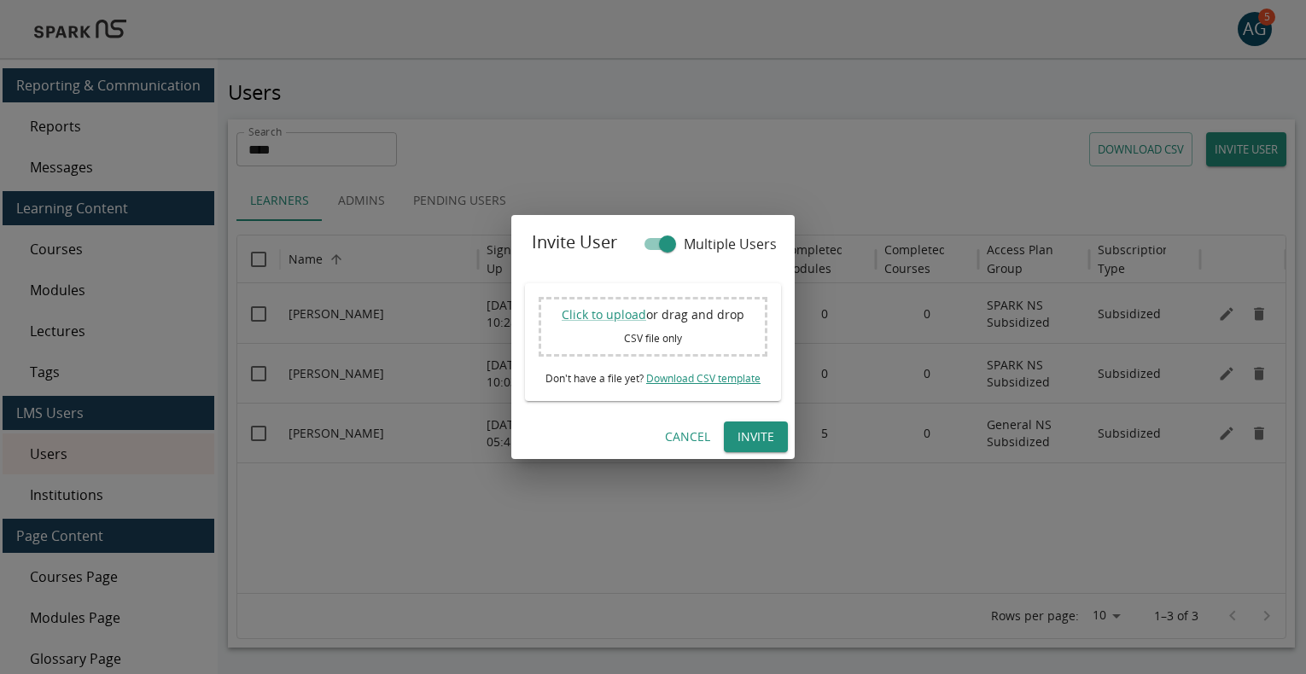  I want to click on span: Multiple Users, so click(730, 244).